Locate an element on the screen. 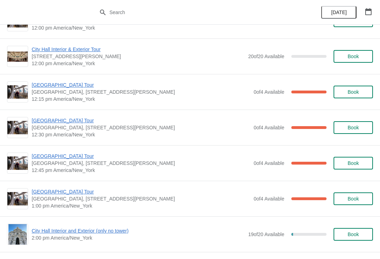  input: Search is located at coordinates (197, 12).